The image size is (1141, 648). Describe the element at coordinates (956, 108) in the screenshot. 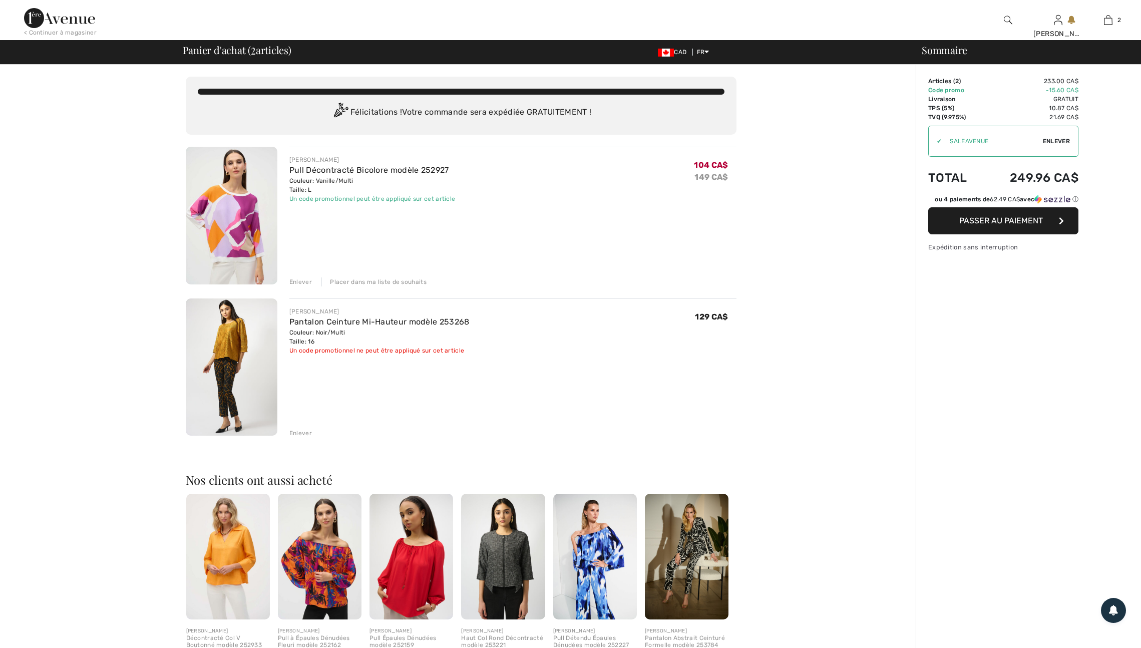

I see `td: TPS (5%)` at that location.